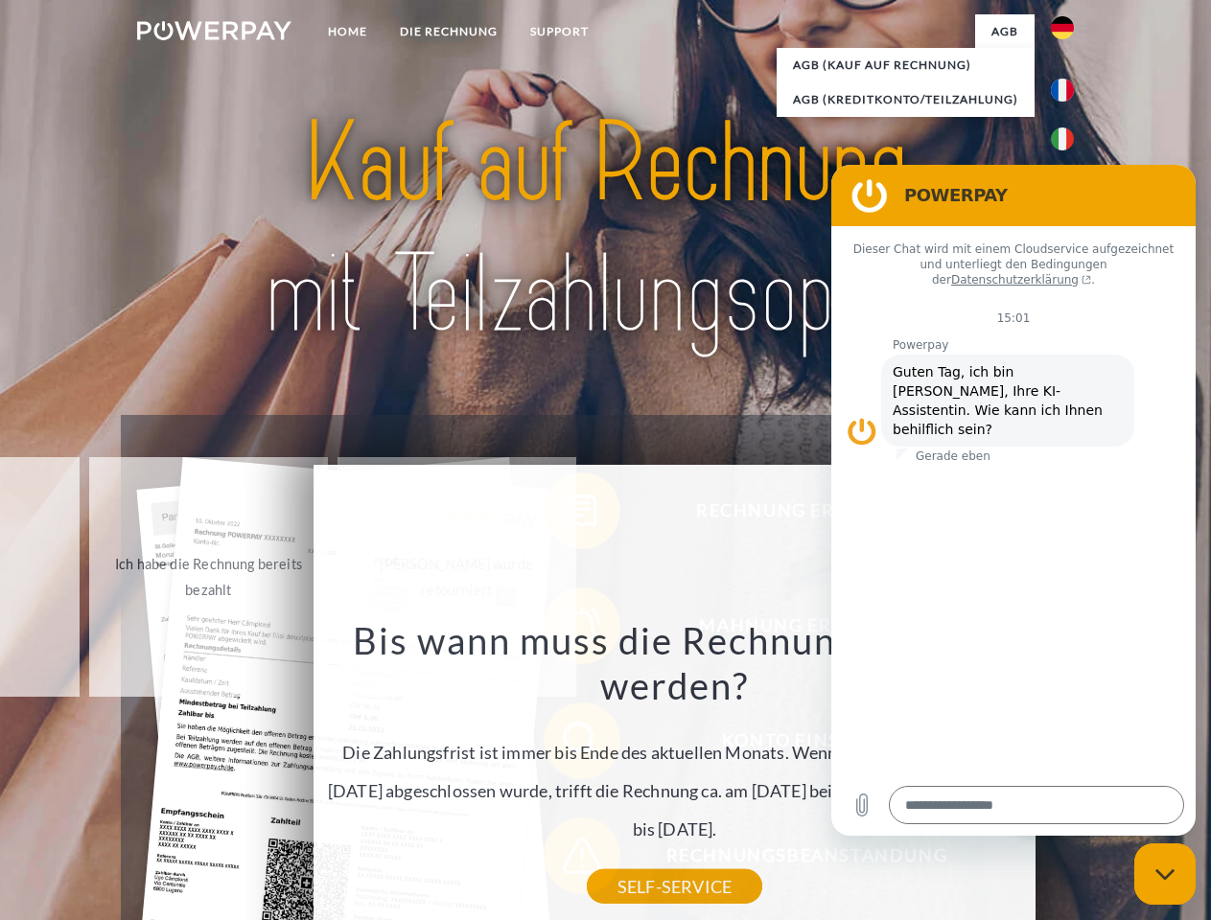 The image size is (1211, 920). What do you see at coordinates (1062, 90) in the screenshot?
I see `img: fr` at bounding box center [1062, 90].